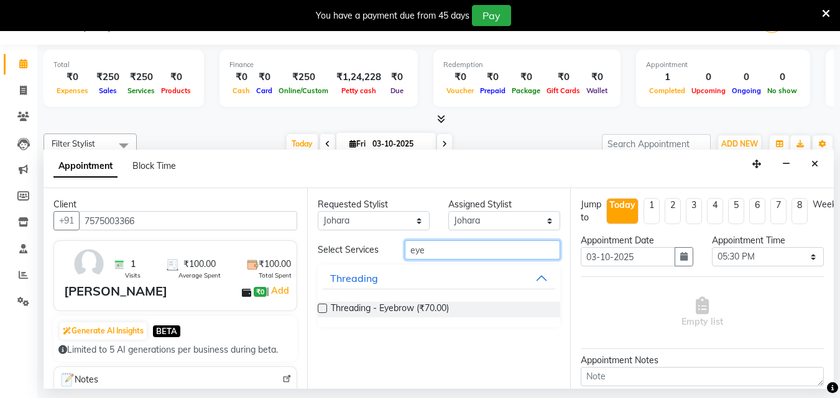 This screenshot has height=398, width=840. I want to click on span: Today, so click(302, 144).